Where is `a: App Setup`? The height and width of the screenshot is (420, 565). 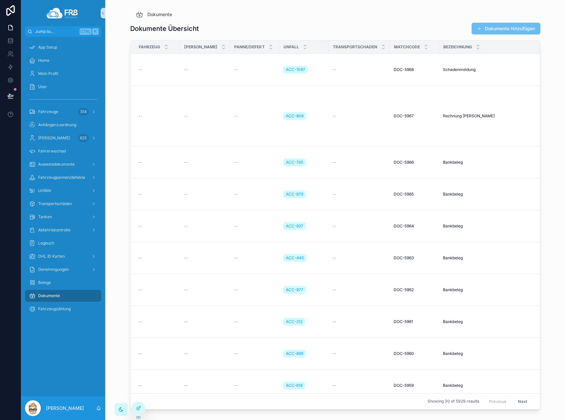 a: App Setup is located at coordinates (63, 47).